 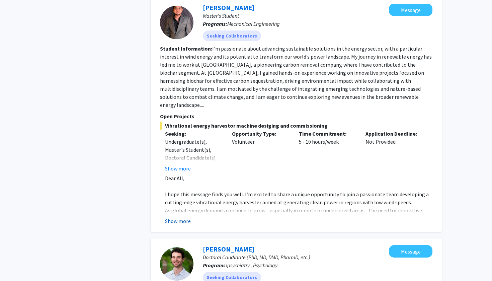 What do you see at coordinates (394, 134) in the screenshot?
I see `p: Application Deadline:` at bounding box center [394, 134].